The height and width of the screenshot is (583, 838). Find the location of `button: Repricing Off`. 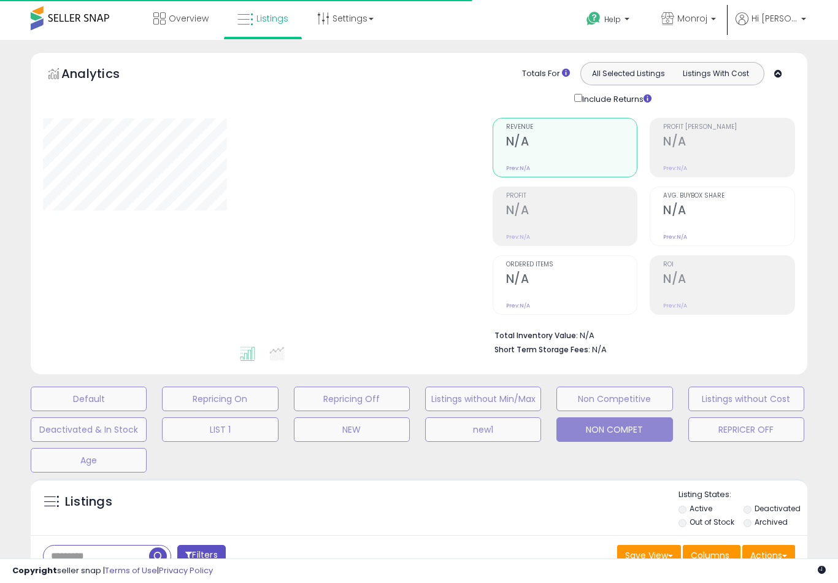

button: Repricing Off is located at coordinates (351, 399).